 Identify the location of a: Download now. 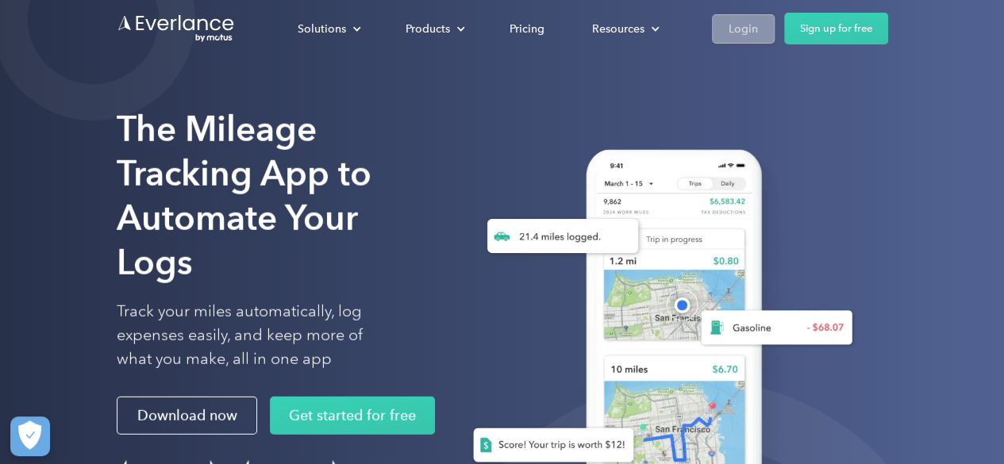
(186, 416).